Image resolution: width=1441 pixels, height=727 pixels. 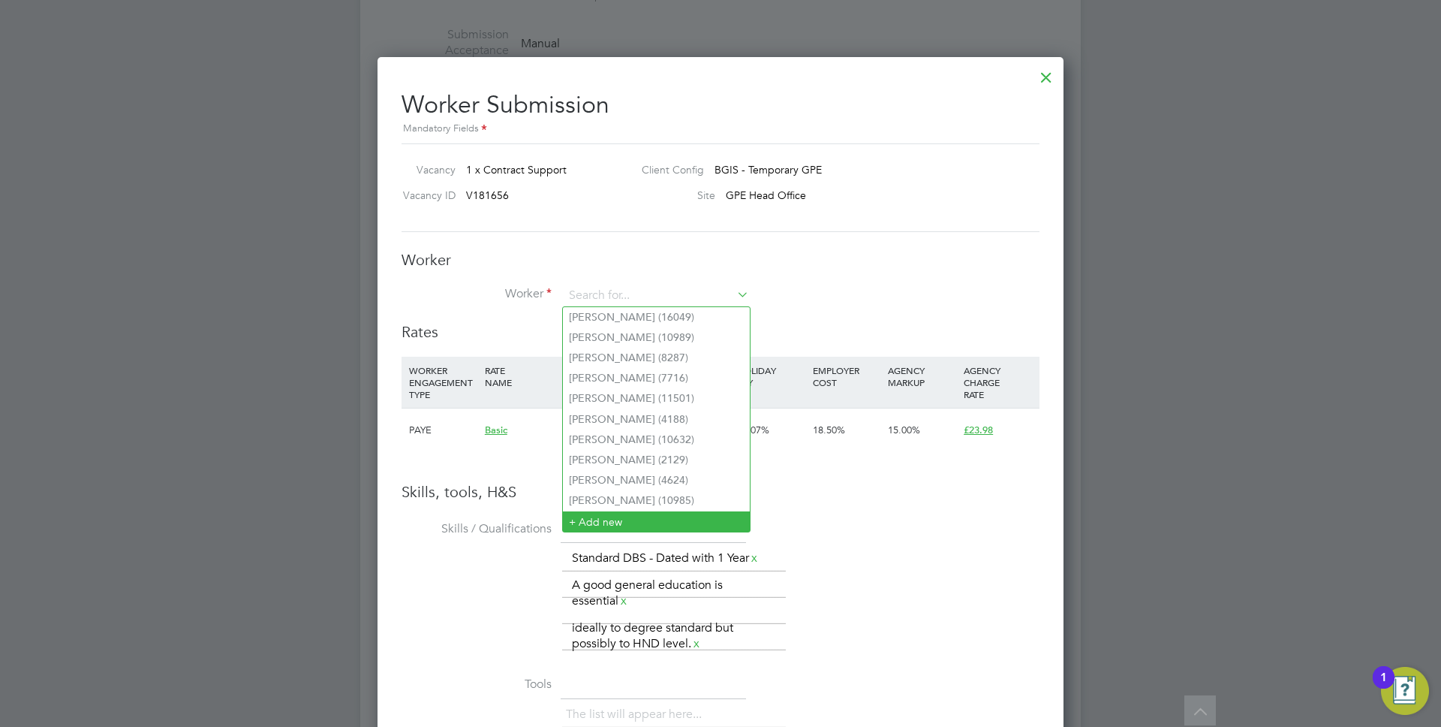 I want to click on div: PAYE, so click(x=443, y=430).